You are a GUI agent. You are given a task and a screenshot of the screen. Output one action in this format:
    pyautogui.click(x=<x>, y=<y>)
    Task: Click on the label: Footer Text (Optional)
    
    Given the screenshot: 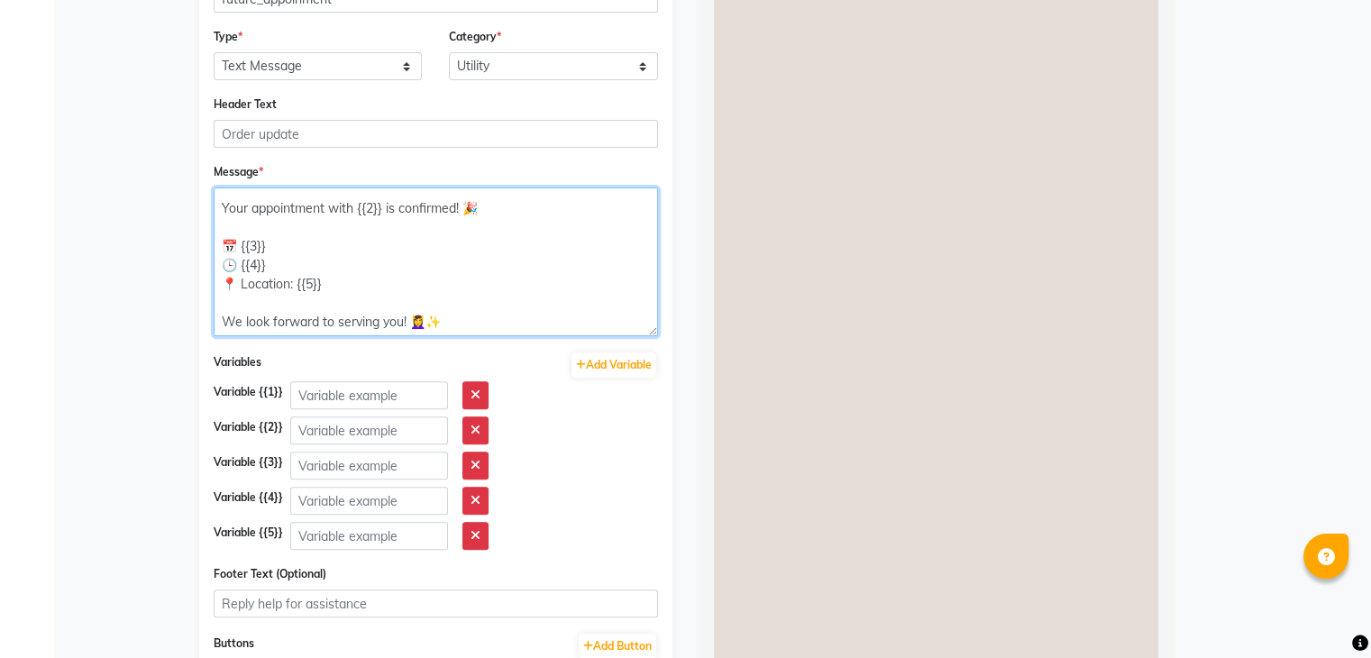 What is the action you would take?
    pyautogui.click(x=269, y=574)
    